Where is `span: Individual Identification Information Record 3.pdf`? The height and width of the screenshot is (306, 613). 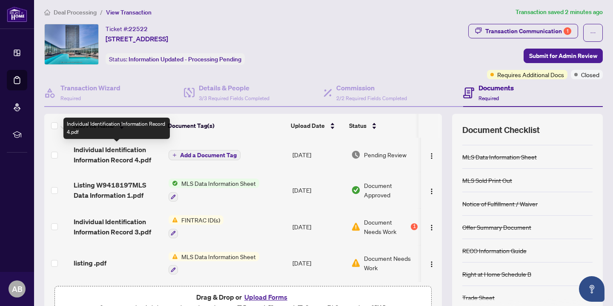
span: Individual Identification Information Record 3.pdf is located at coordinates (118, 227).